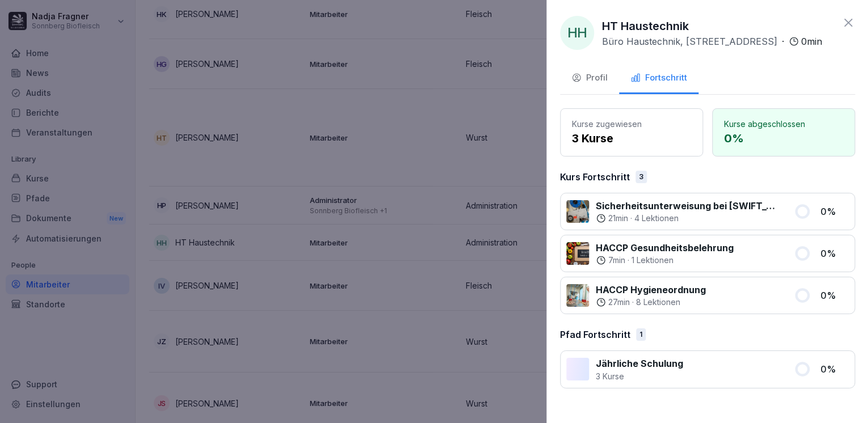 This screenshot has width=867, height=423. What do you see at coordinates (590, 79) in the screenshot?
I see `button: Profil` at bounding box center [590, 79].